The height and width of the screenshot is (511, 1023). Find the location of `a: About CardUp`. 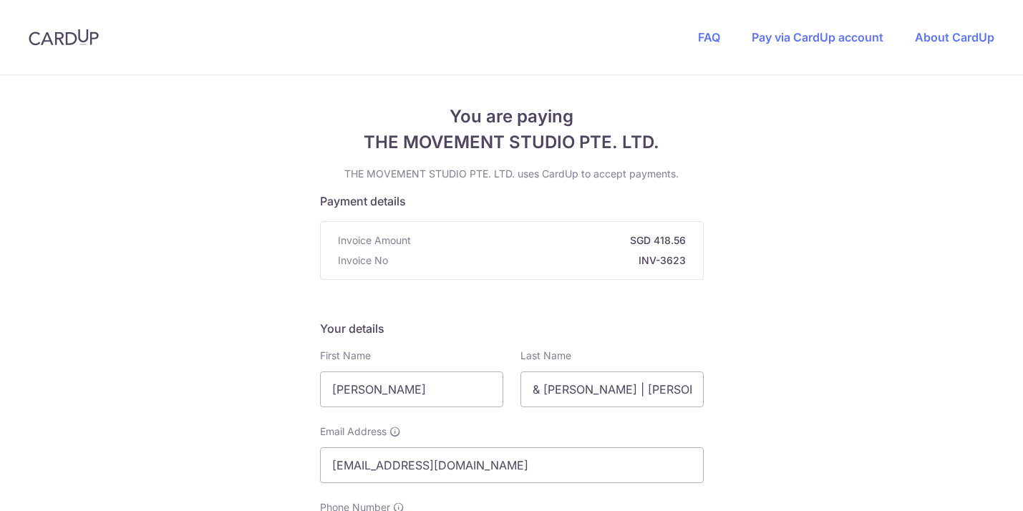

a: About CardUp is located at coordinates (954, 37).